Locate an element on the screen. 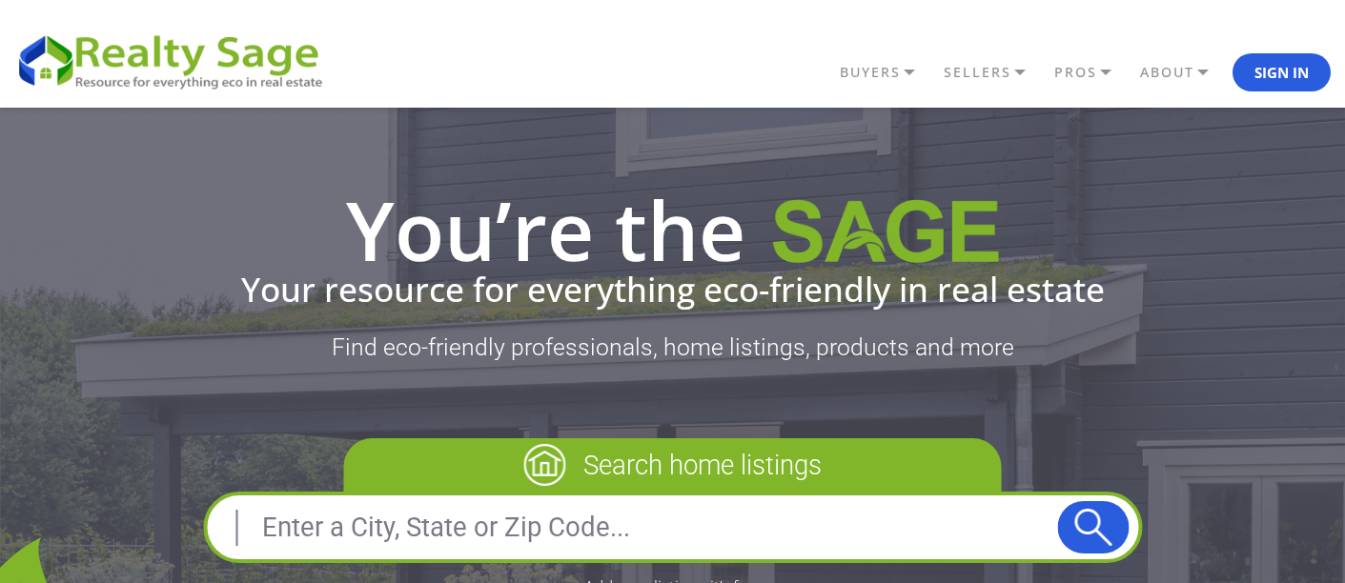 The height and width of the screenshot is (583, 1345). p: Find eco-friendly professionals, home listings, products and more is located at coordinates (672, 348).